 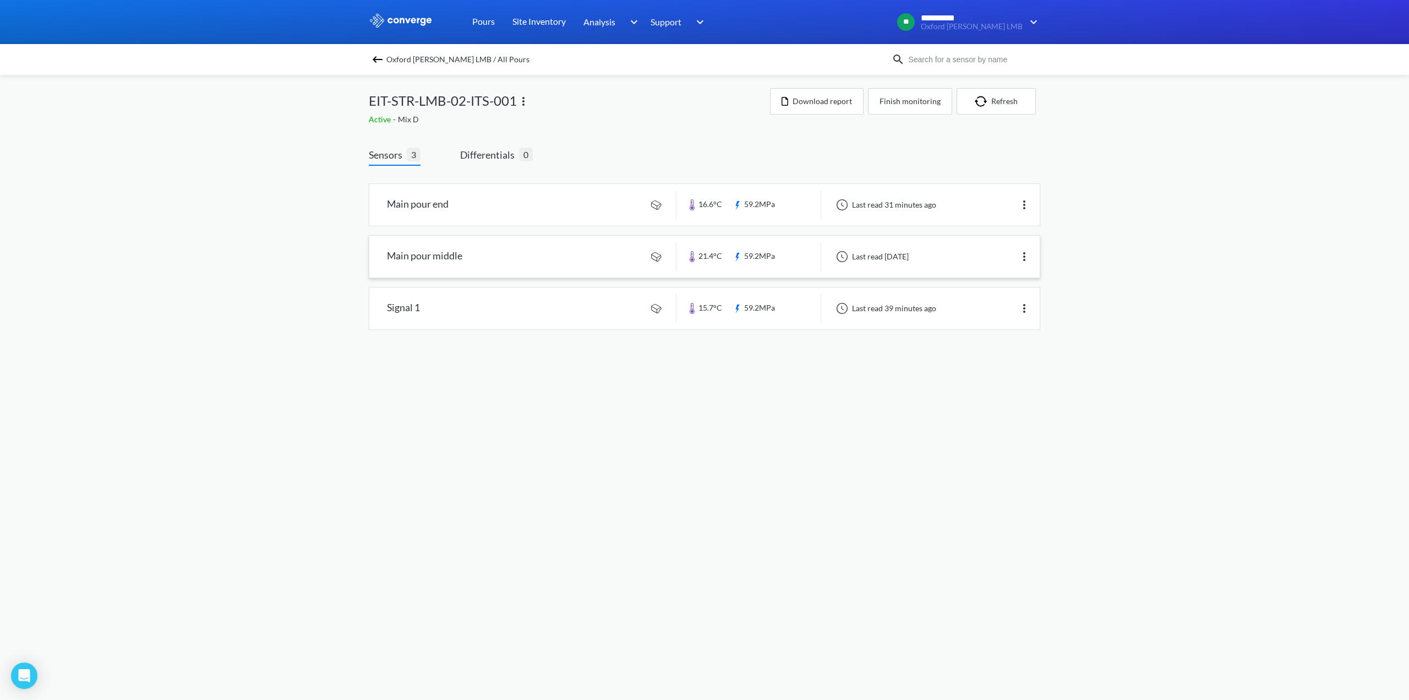 I want to click on span: EIT-STR-LMB-02-ITS-001, so click(x=443, y=101).